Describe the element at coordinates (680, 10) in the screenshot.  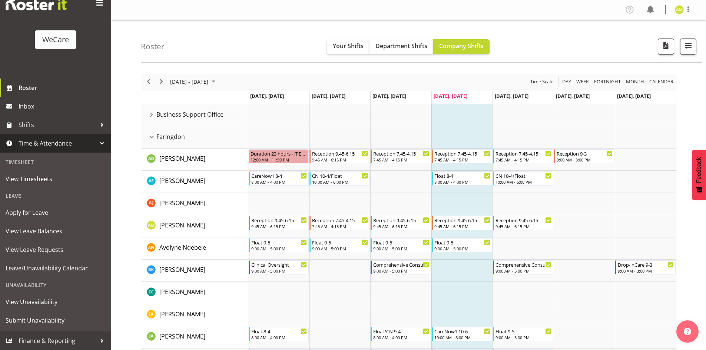
I see `img: antonia-mao10998.jpg` at that location.